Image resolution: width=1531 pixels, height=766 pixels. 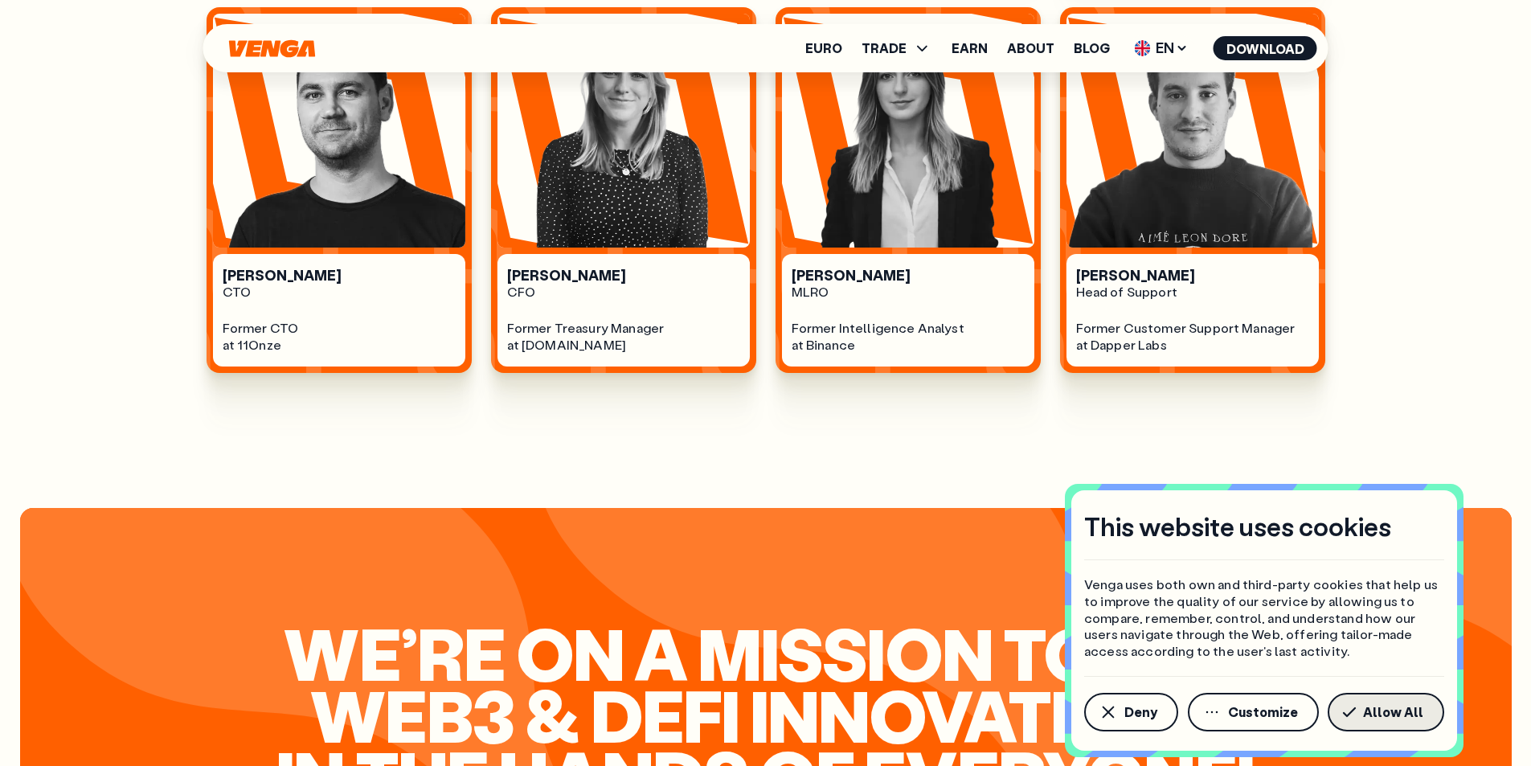 What do you see at coordinates (1193, 337) in the screenshot?
I see `div: Former Customer Support Manager at Dapper Labs` at bounding box center [1193, 337].